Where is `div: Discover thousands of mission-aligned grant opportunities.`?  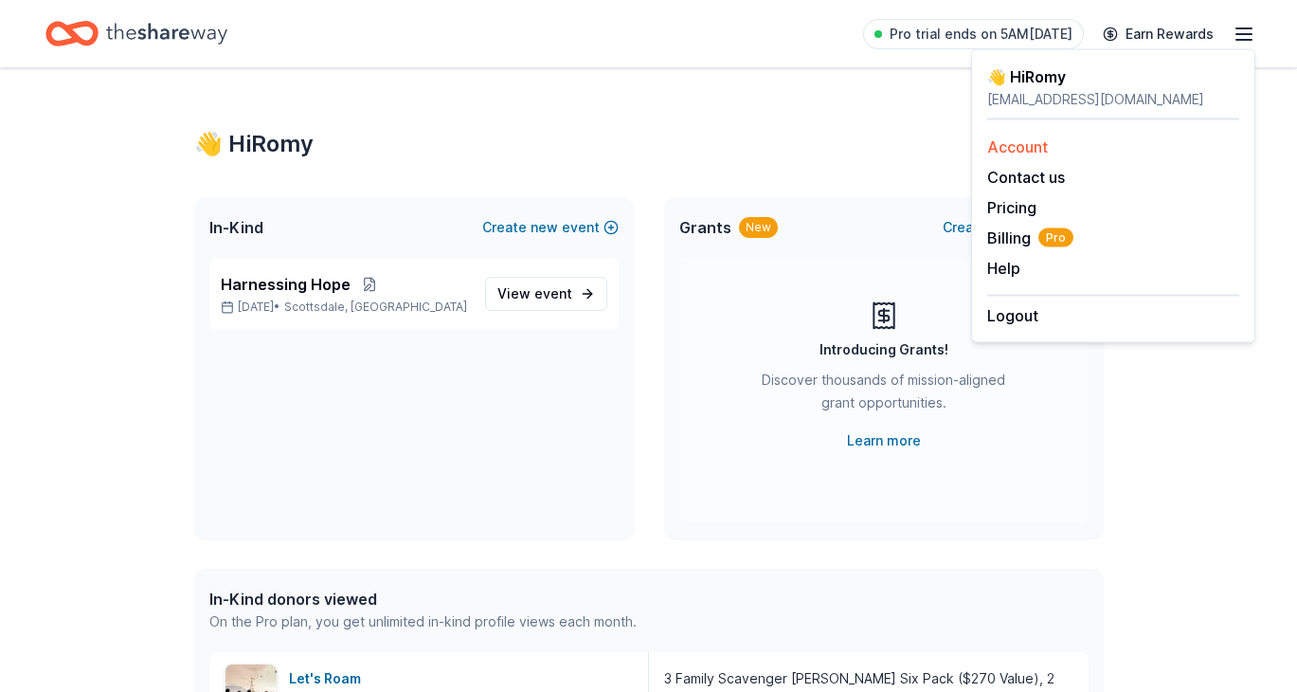 div: Discover thousands of mission-aligned grant opportunities. is located at coordinates (884, 395).